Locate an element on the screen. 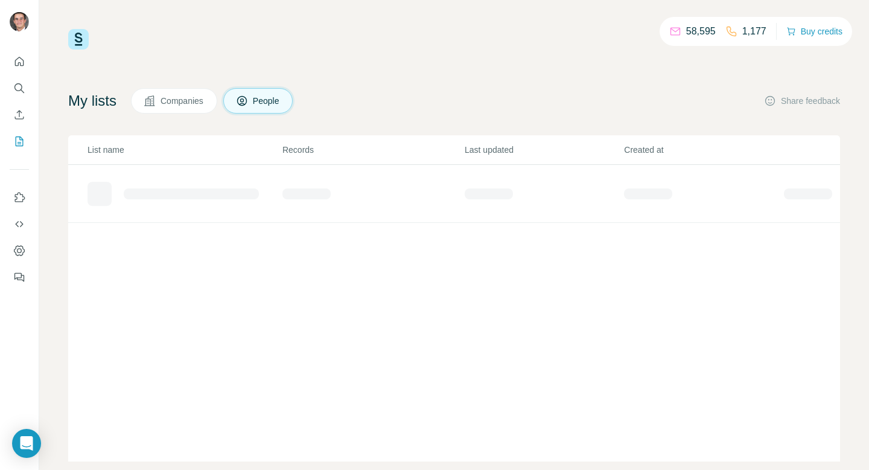 Image resolution: width=869 pixels, height=470 pixels. button: Enrich CSV is located at coordinates (19, 115).